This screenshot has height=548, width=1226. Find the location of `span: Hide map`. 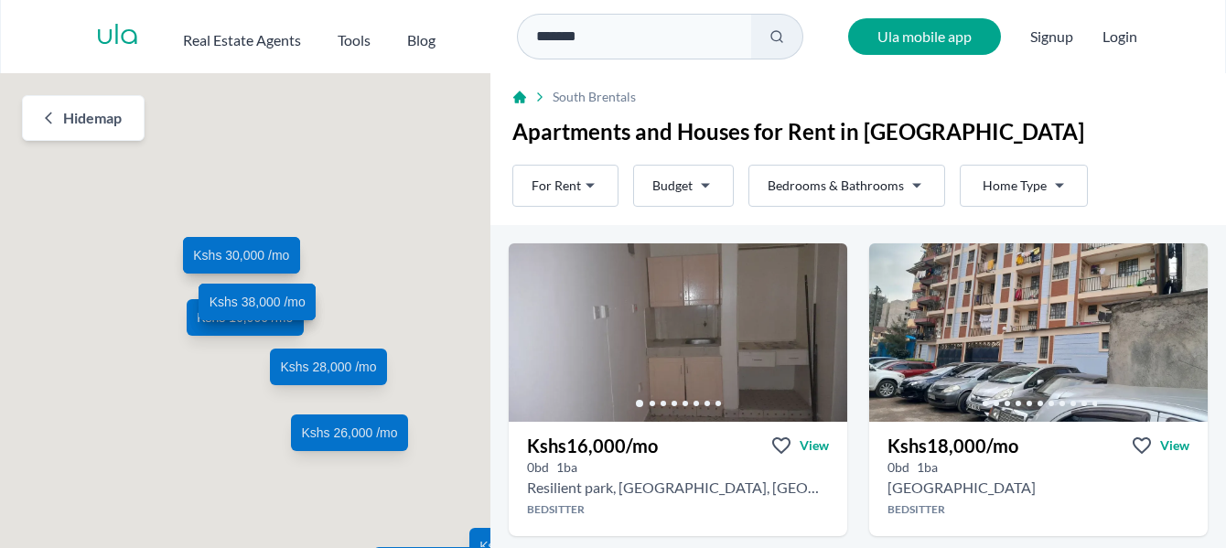

span: Hide map is located at coordinates (92, 118).